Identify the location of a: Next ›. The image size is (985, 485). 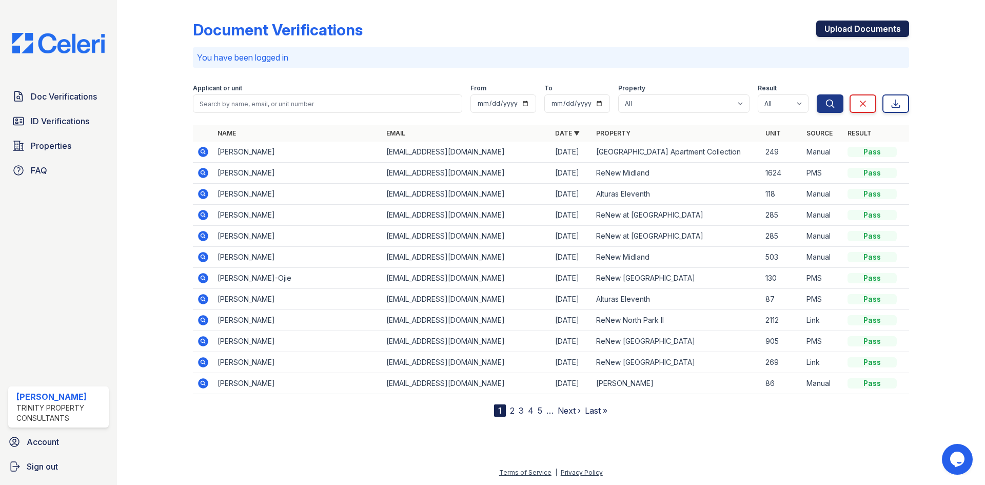
(569, 411).